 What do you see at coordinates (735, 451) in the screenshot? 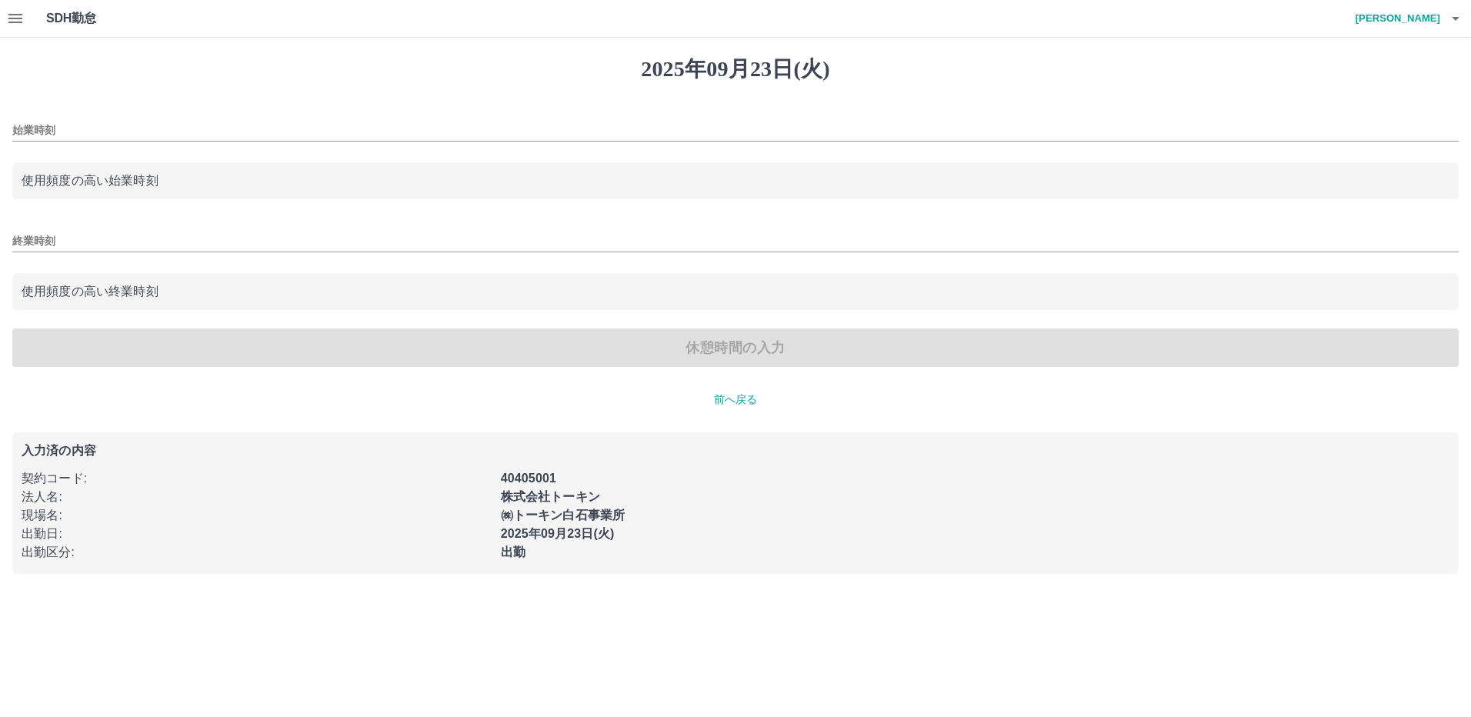
I see `p: 入力済の内容` at bounding box center [735, 451].